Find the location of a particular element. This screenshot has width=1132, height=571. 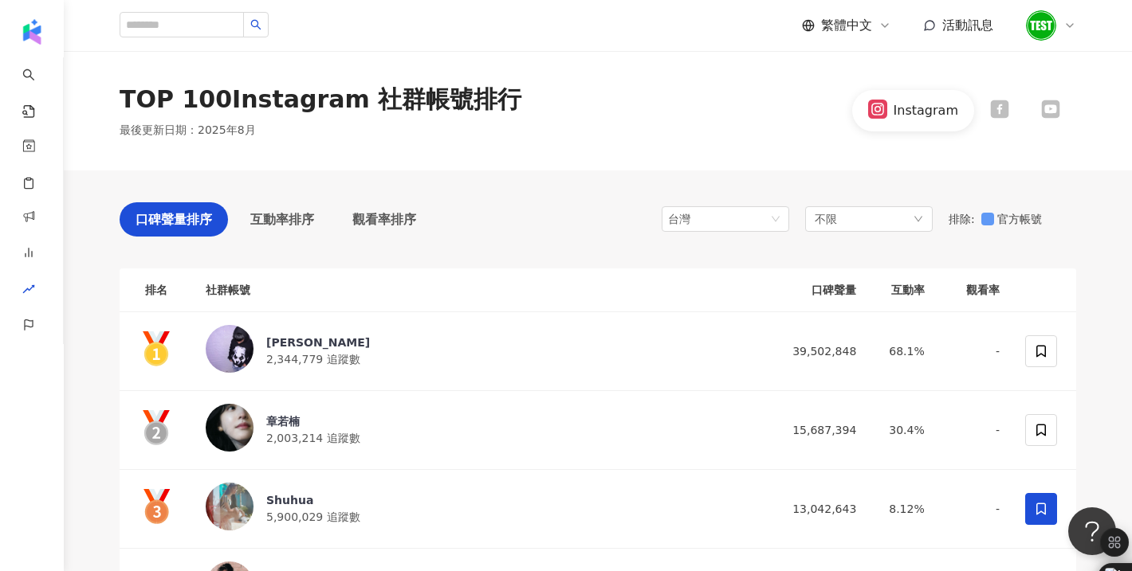

div: 39,502,848 is located at coordinates (821, 351).